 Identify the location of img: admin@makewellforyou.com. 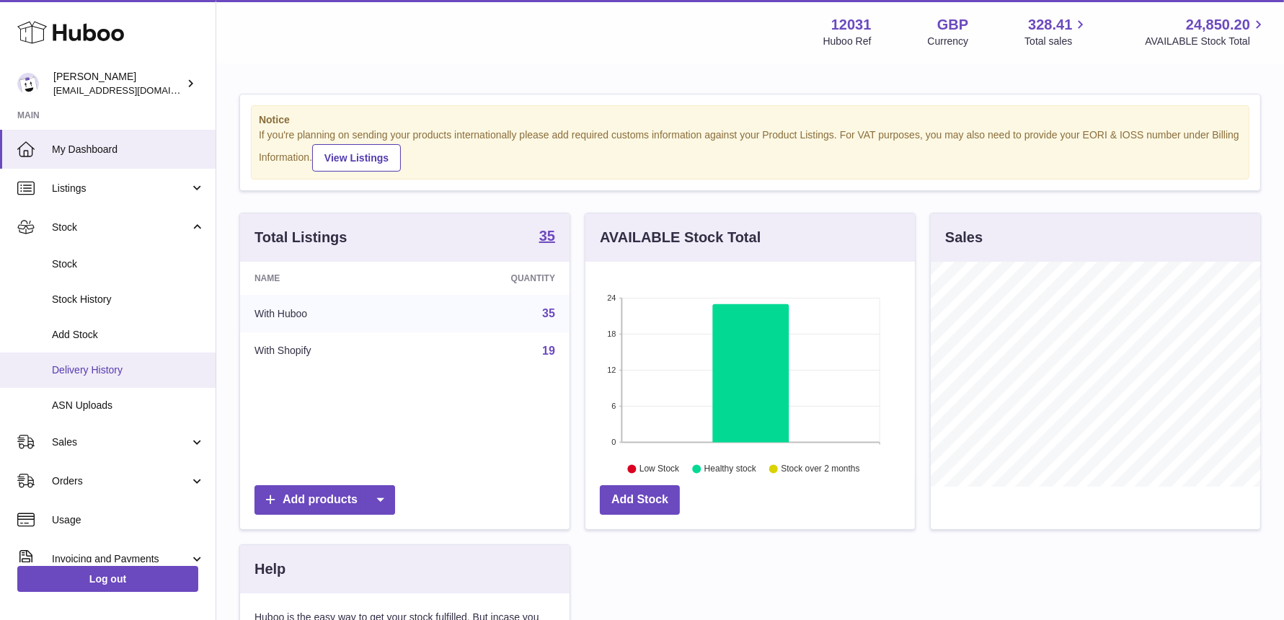
(28, 84).